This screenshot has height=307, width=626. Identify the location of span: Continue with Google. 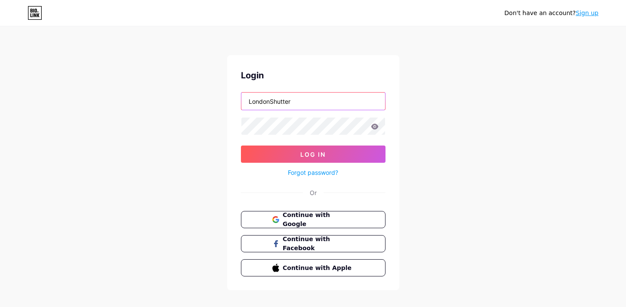
(318, 219).